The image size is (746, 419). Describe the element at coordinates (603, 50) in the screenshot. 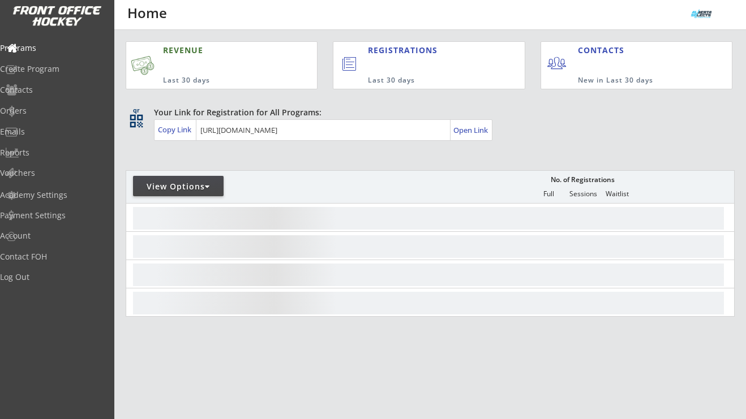

I see `div: CONTACTS` at that location.